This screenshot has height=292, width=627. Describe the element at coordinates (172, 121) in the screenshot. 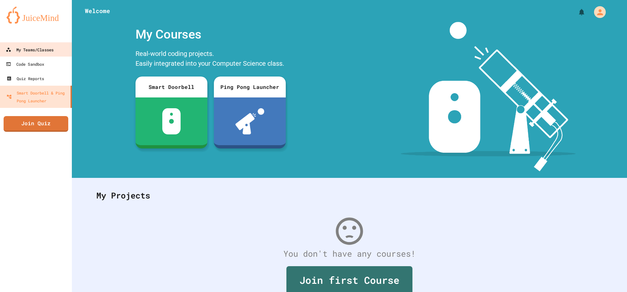

I see `img: sdb-white.svg` at that location.